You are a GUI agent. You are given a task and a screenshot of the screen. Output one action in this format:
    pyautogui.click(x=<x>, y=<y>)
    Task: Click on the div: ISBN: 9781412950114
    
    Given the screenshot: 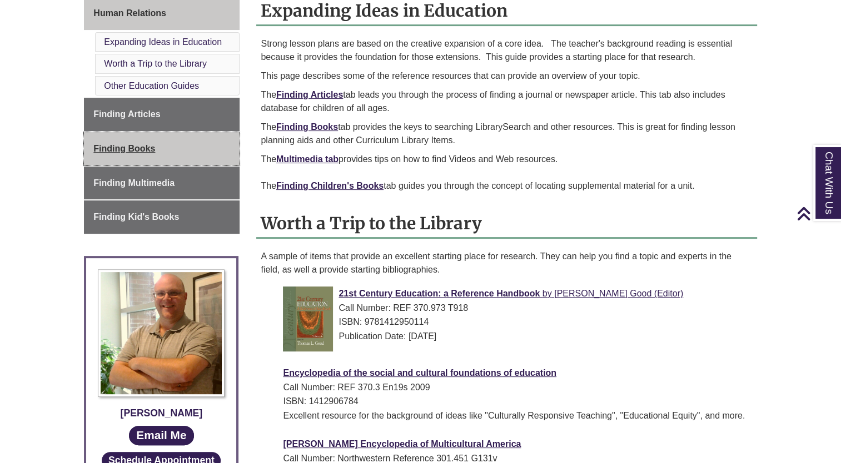 What is the action you would take?
    pyautogui.click(x=515, y=322)
    